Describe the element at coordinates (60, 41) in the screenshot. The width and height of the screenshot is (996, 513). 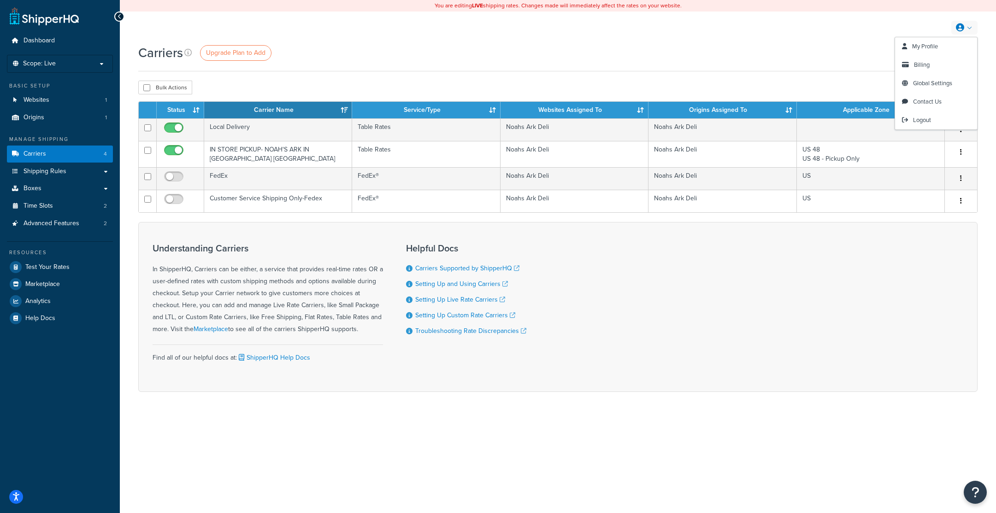
I see `li: Dashboard` at that location.